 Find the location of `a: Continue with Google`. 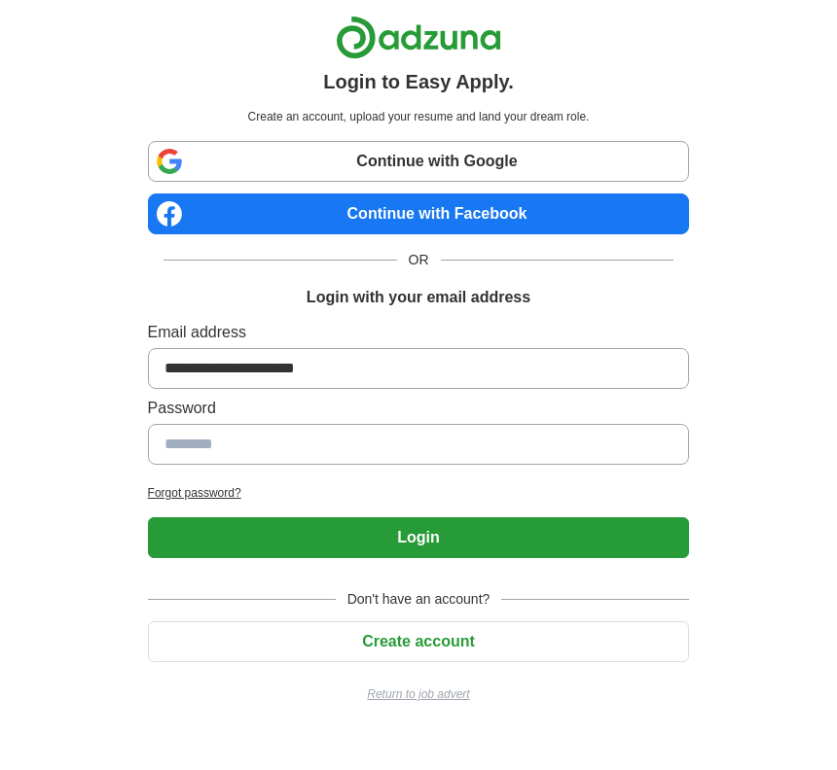

a: Continue with Google is located at coordinates (418, 161).